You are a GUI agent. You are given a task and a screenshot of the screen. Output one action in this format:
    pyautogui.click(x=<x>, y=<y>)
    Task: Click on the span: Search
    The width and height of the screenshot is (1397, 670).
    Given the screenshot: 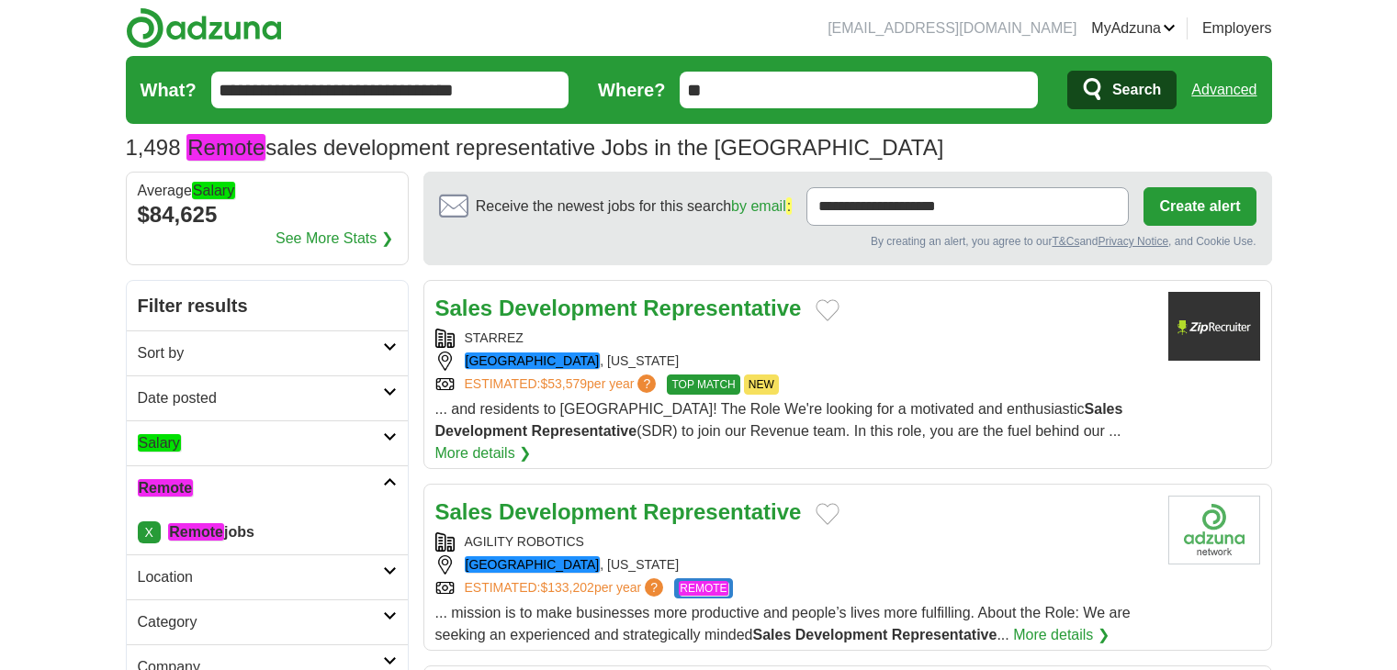 What is the action you would take?
    pyautogui.click(x=1136, y=90)
    